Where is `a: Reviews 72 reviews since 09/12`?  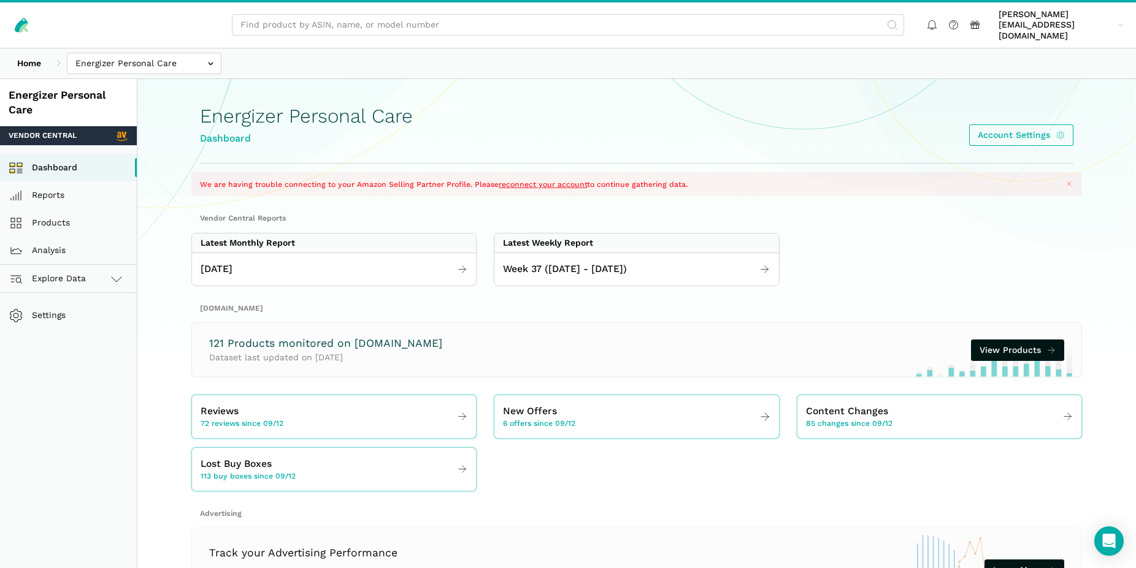
a: Reviews 72 reviews since 09/12 is located at coordinates (334, 417).